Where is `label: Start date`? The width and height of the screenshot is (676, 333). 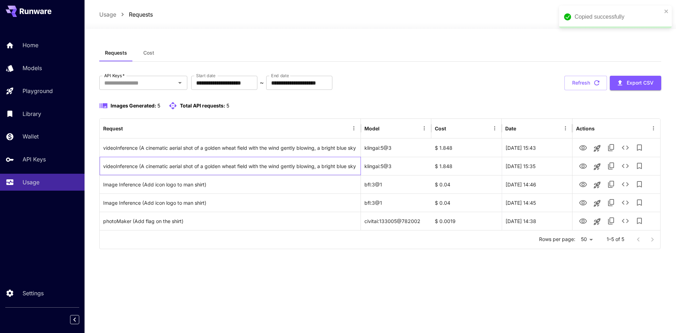 label: Start date is located at coordinates (206, 75).